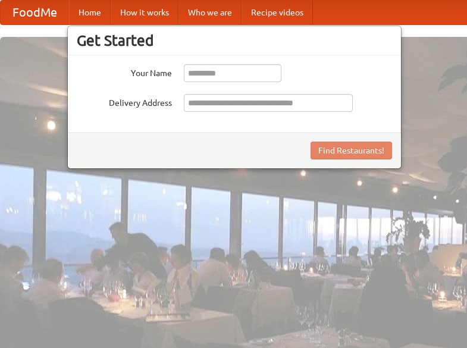 This screenshot has height=348, width=467. I want to click on h3: Get Started, so click(235, 40).